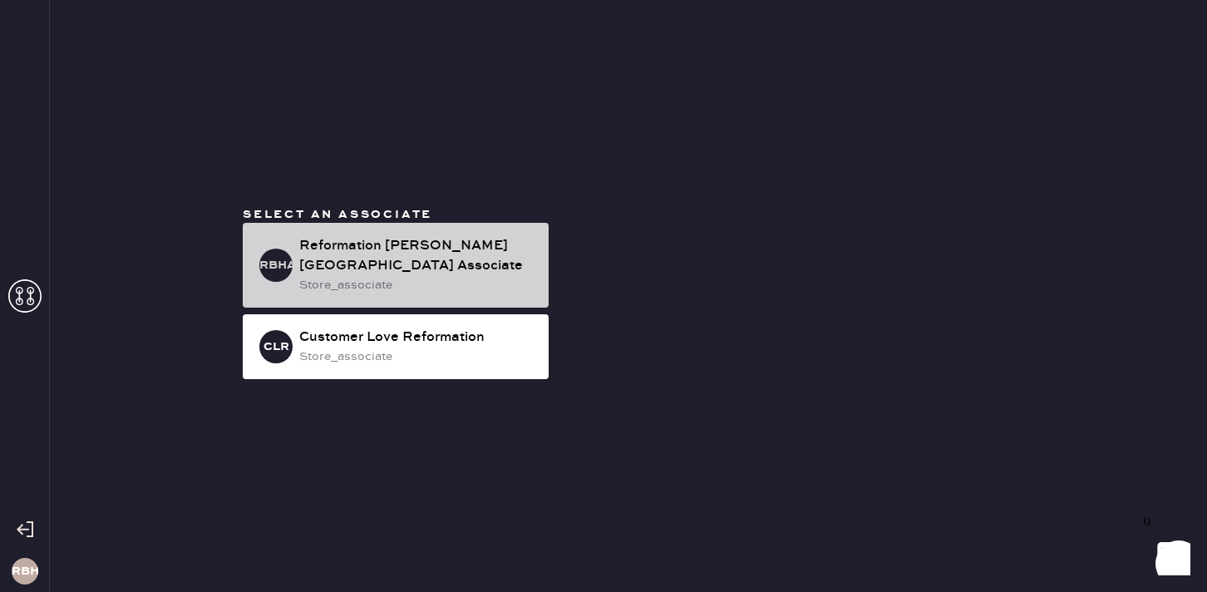 The width and height of the screenshot is (1207, 592). I want to click on div: Customer Love Reformation, so click(417, 338).